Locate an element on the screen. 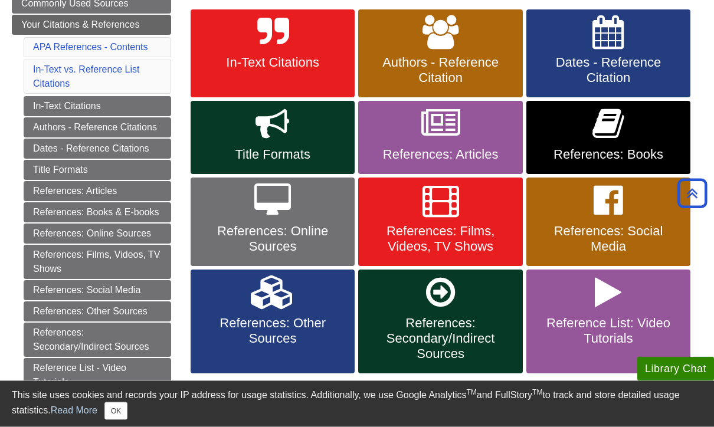 Image resolution: width=714 pixels, height=427 pixels. span: References: Social Media is located at coordinates (608, 239).